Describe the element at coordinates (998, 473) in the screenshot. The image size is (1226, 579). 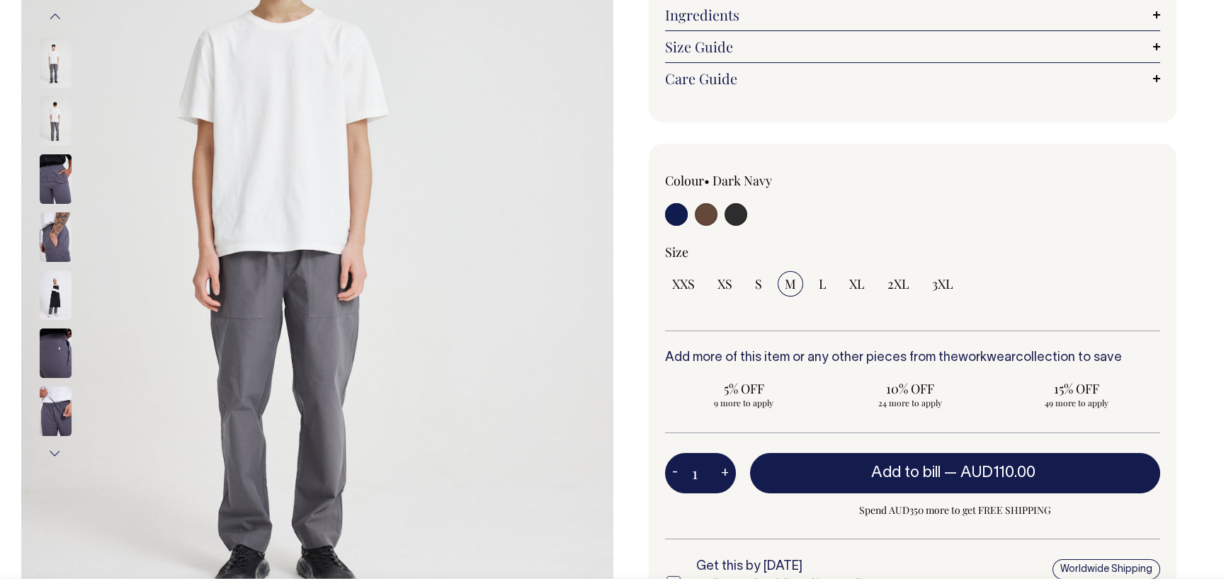
I see `span: AUD110.00` at that location.